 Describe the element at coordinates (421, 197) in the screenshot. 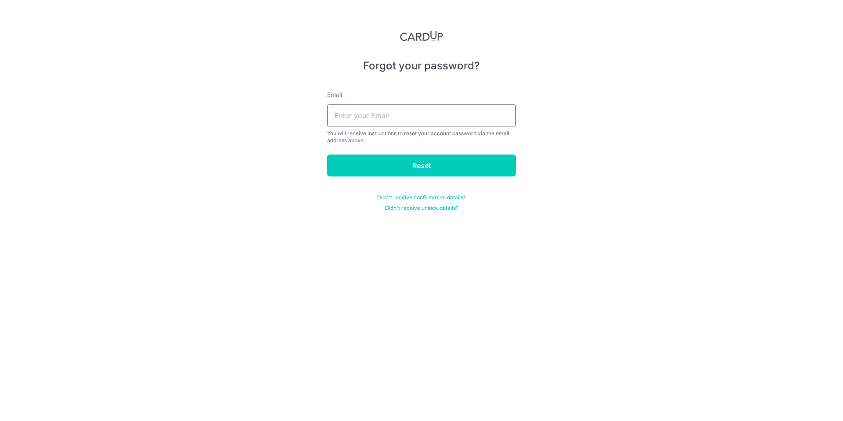

I see `a: Didn't receive confirmation details?` at that location.